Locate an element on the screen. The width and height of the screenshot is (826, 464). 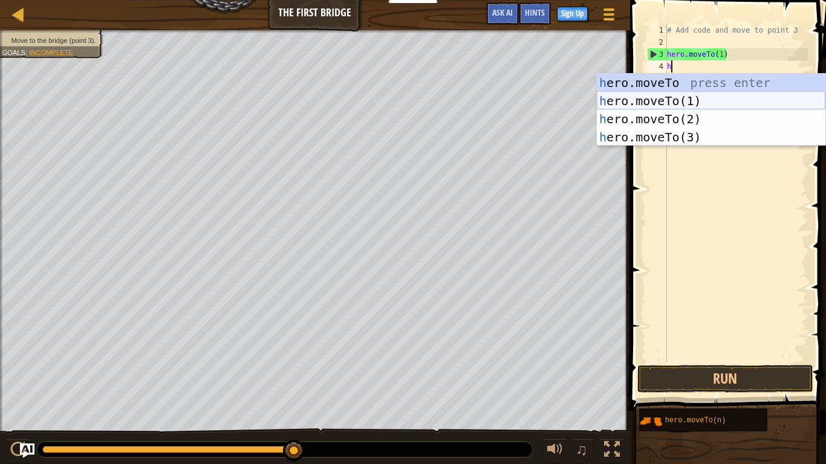
div: 5 is located at coordinates (656, 79).